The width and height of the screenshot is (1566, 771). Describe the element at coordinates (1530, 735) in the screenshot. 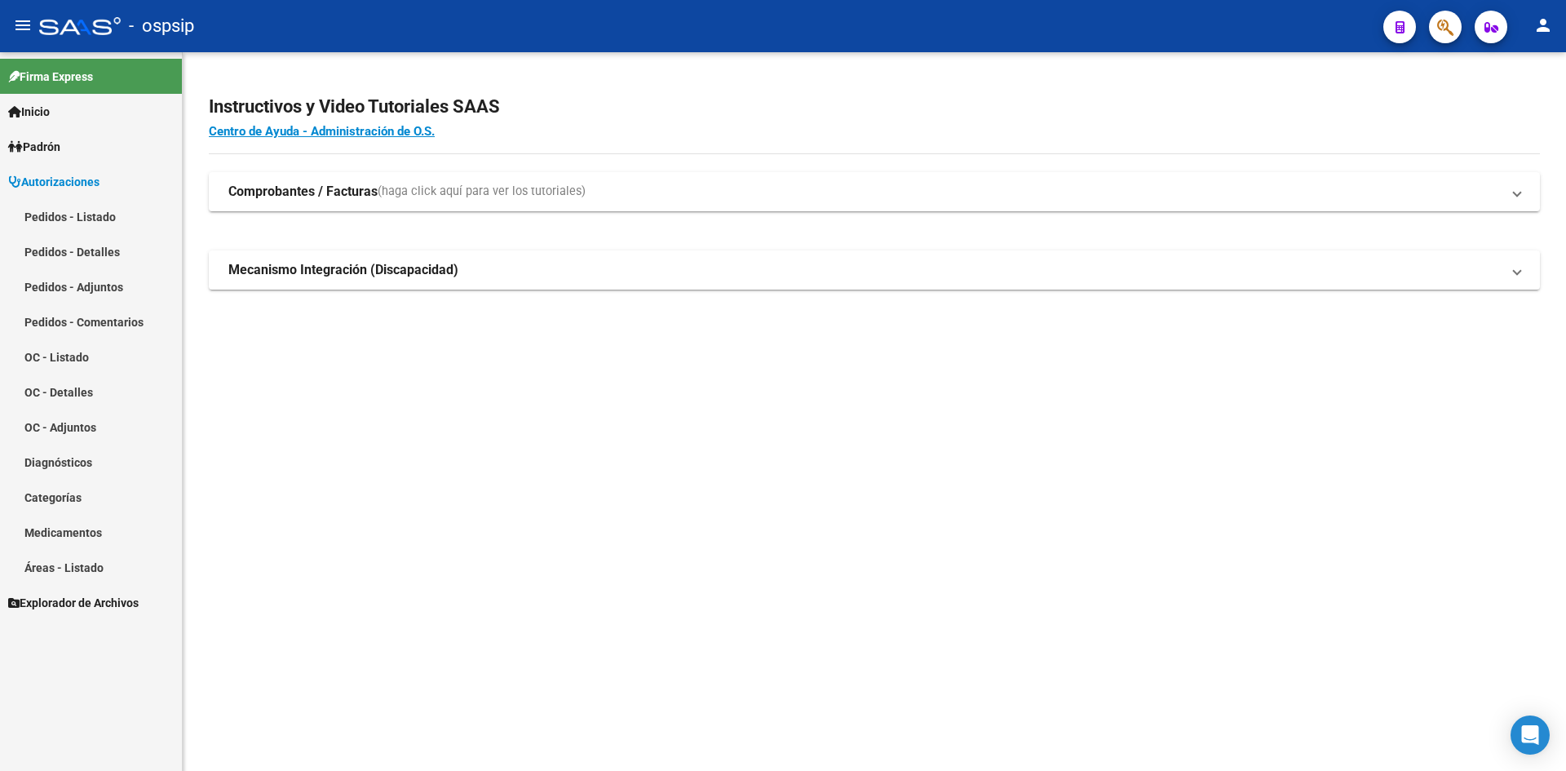

I see `div: Open Intercom Messenger` at that location.